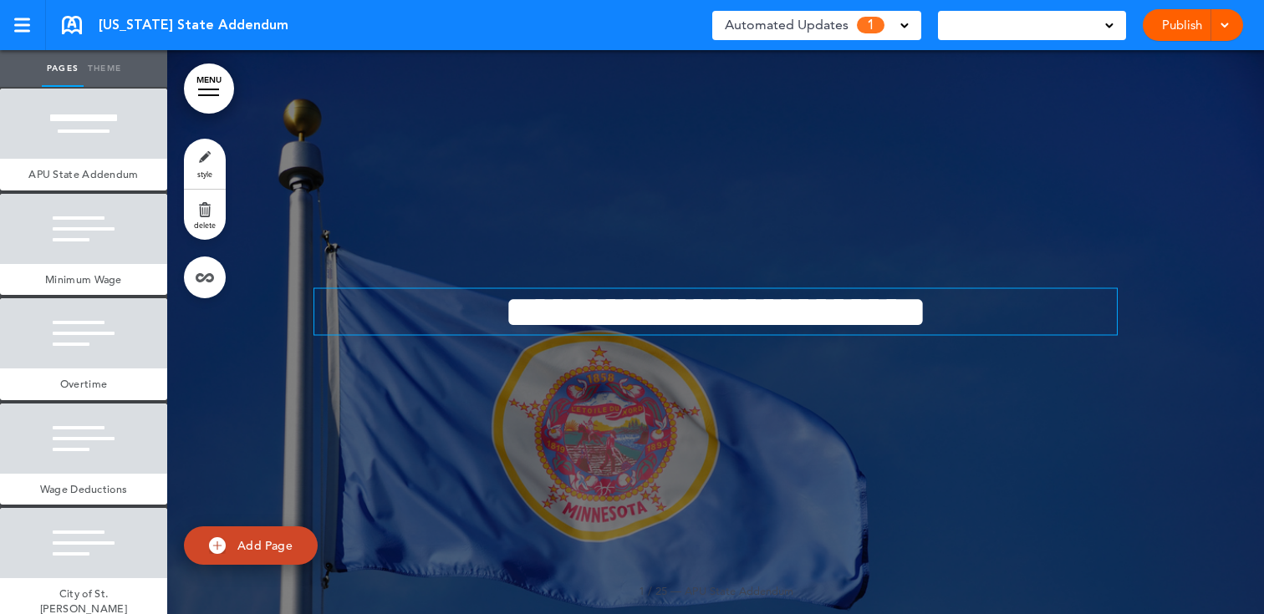 The height and width of the screenshot is (614, 1264). I want to click on a: Theme, so click(104, 69).